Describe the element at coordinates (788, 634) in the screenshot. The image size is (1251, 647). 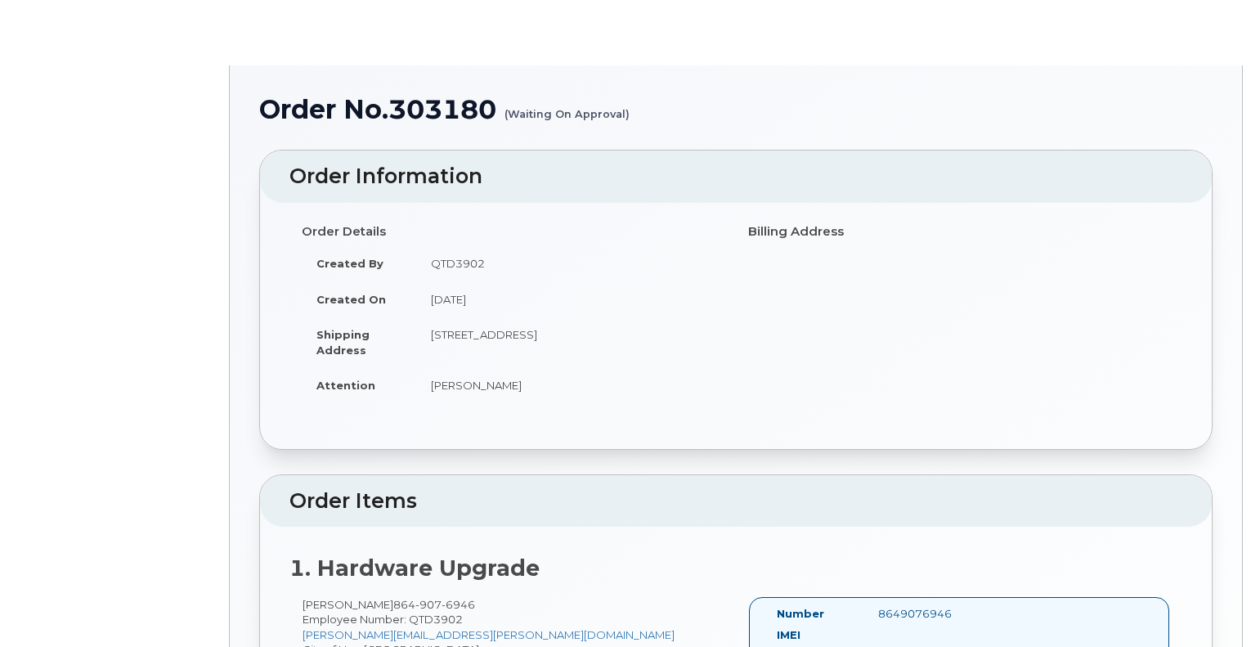
I see `label: IMEI` at that location.